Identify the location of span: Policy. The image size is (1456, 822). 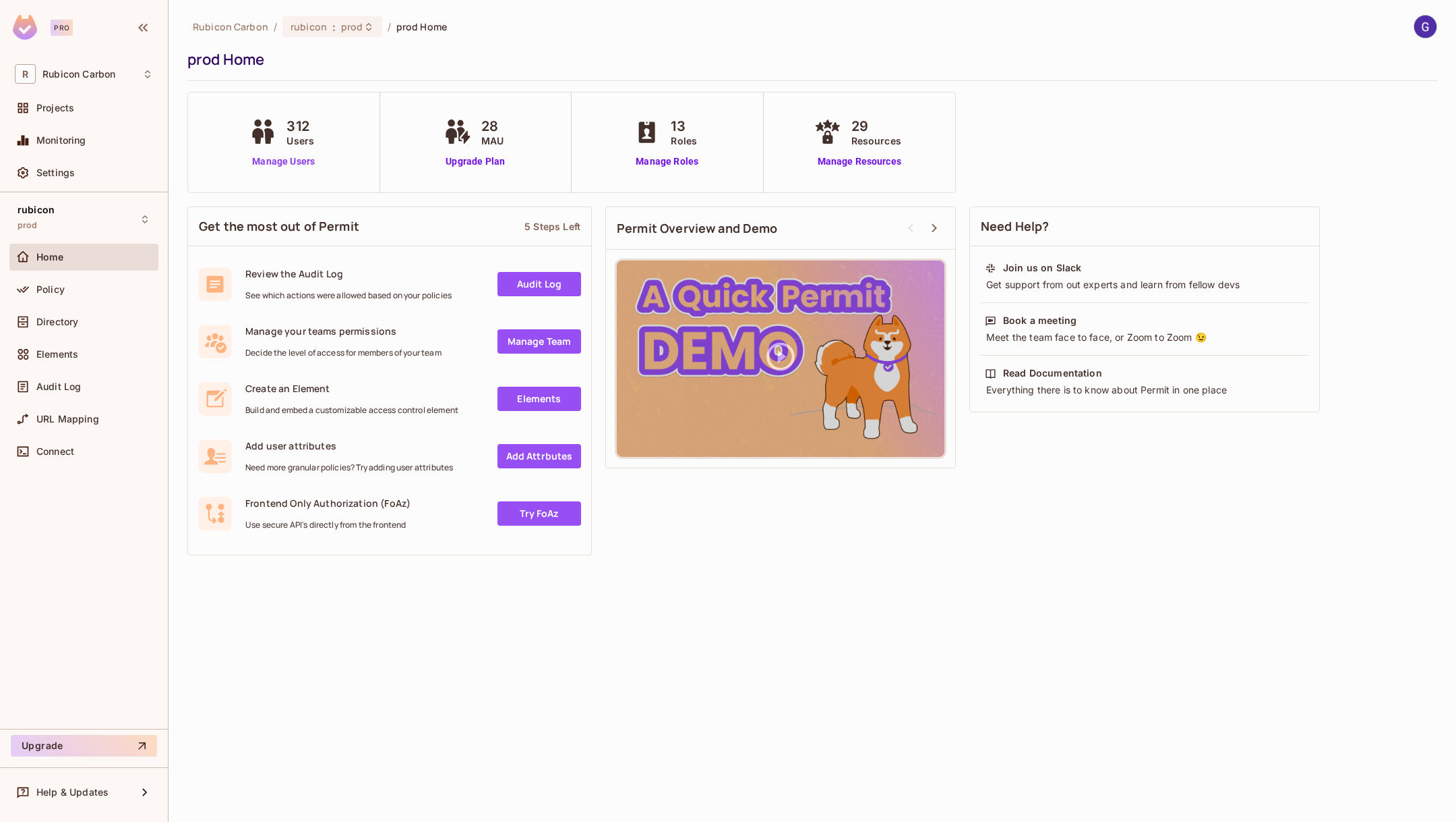
(50, 290).